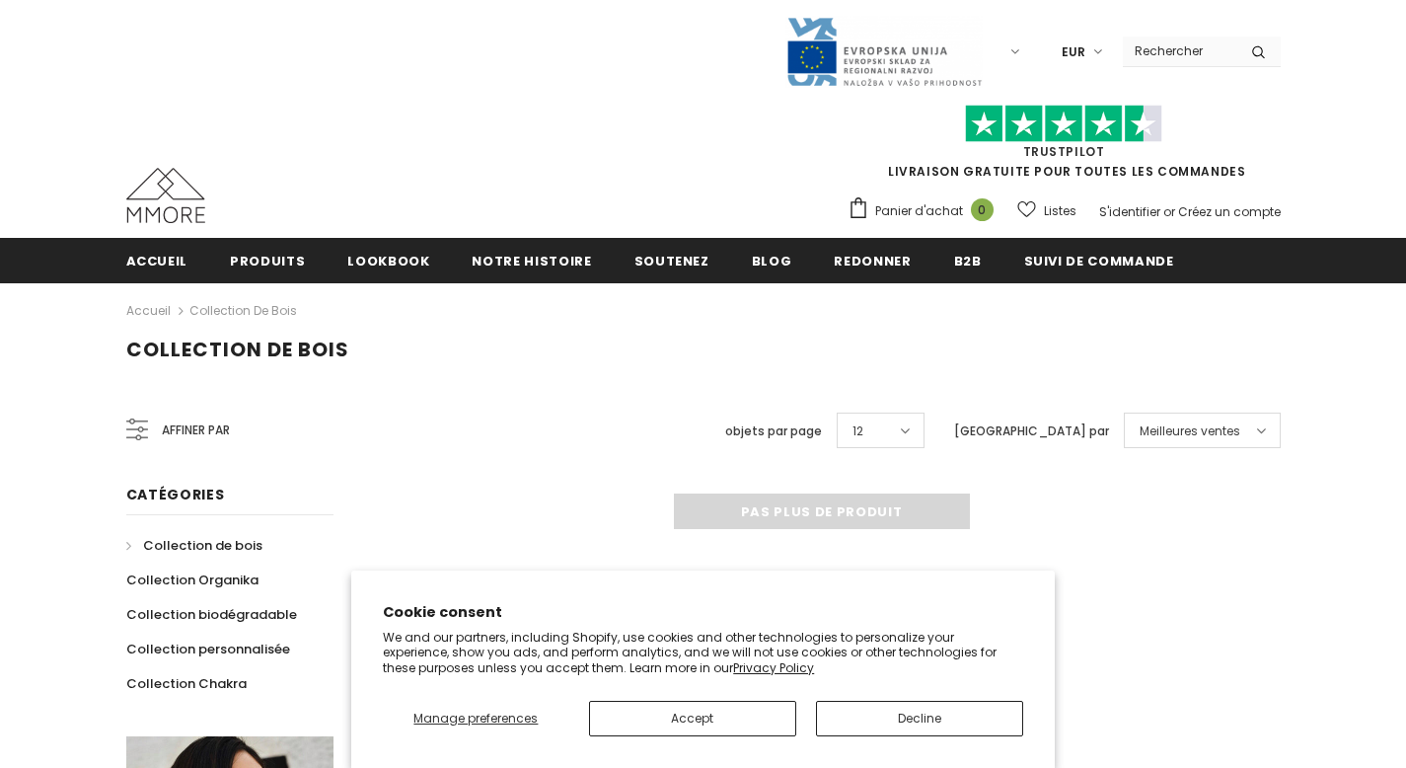  I want to click on a: Lookbook, so click(388, 260).